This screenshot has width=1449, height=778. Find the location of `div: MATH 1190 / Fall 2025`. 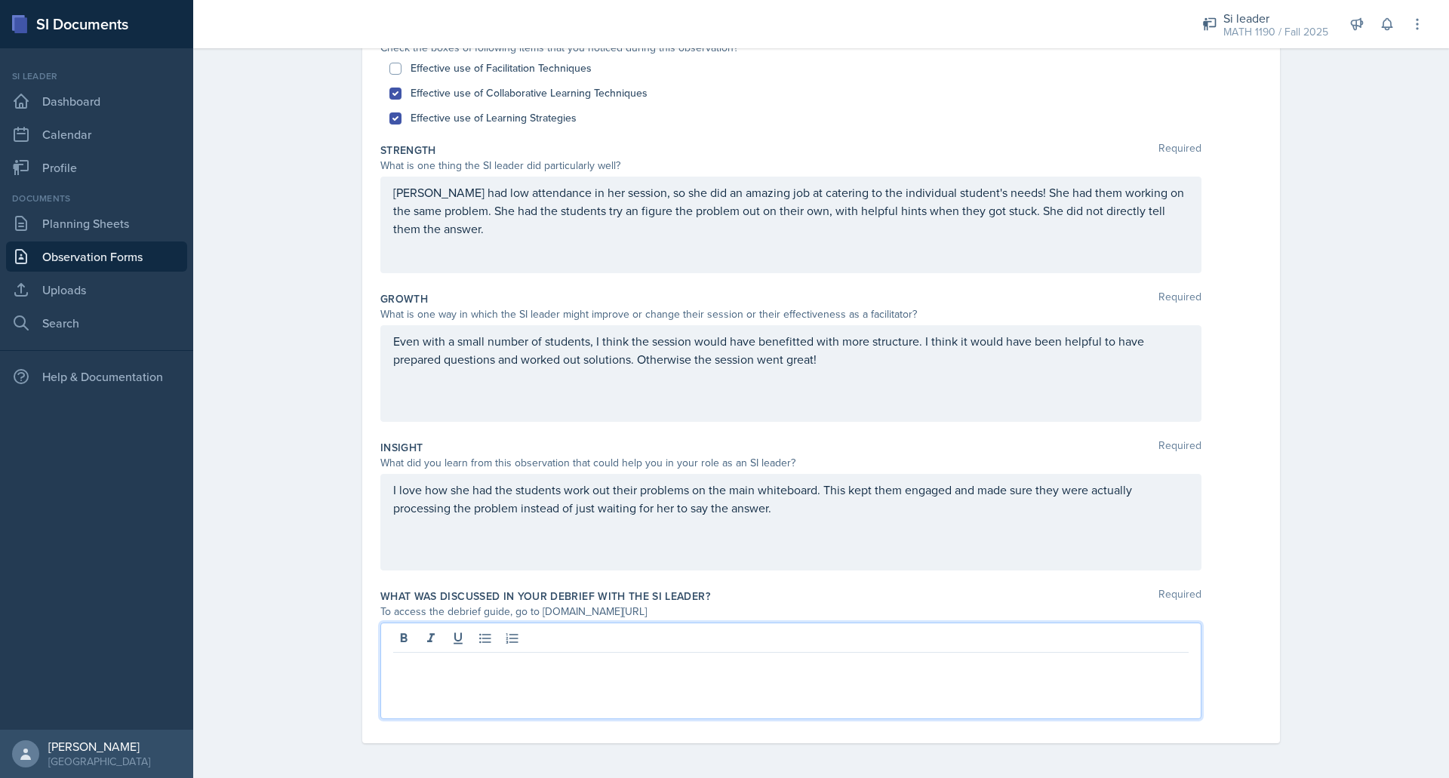

div: MATH 1190 / Fall 2025 is located at coordinates (1275, 32).